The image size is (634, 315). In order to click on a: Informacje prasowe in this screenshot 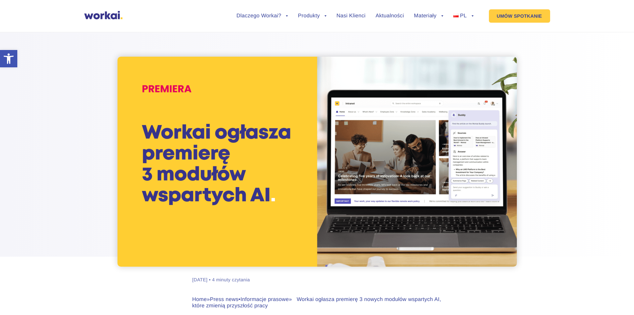, I will do `click(265, 299)`.